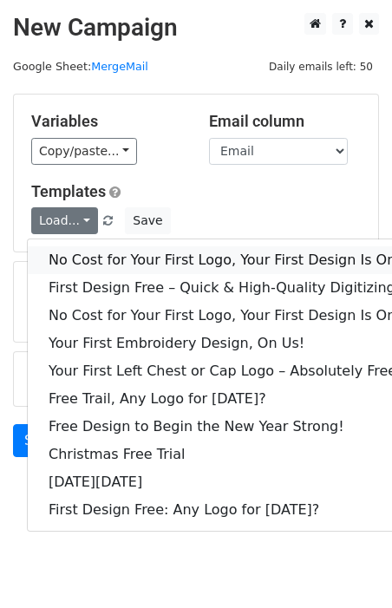  What do you see at coordinates (147, 220) in the screenshot?
I see `button: Save` at bounding box center [147, 220].